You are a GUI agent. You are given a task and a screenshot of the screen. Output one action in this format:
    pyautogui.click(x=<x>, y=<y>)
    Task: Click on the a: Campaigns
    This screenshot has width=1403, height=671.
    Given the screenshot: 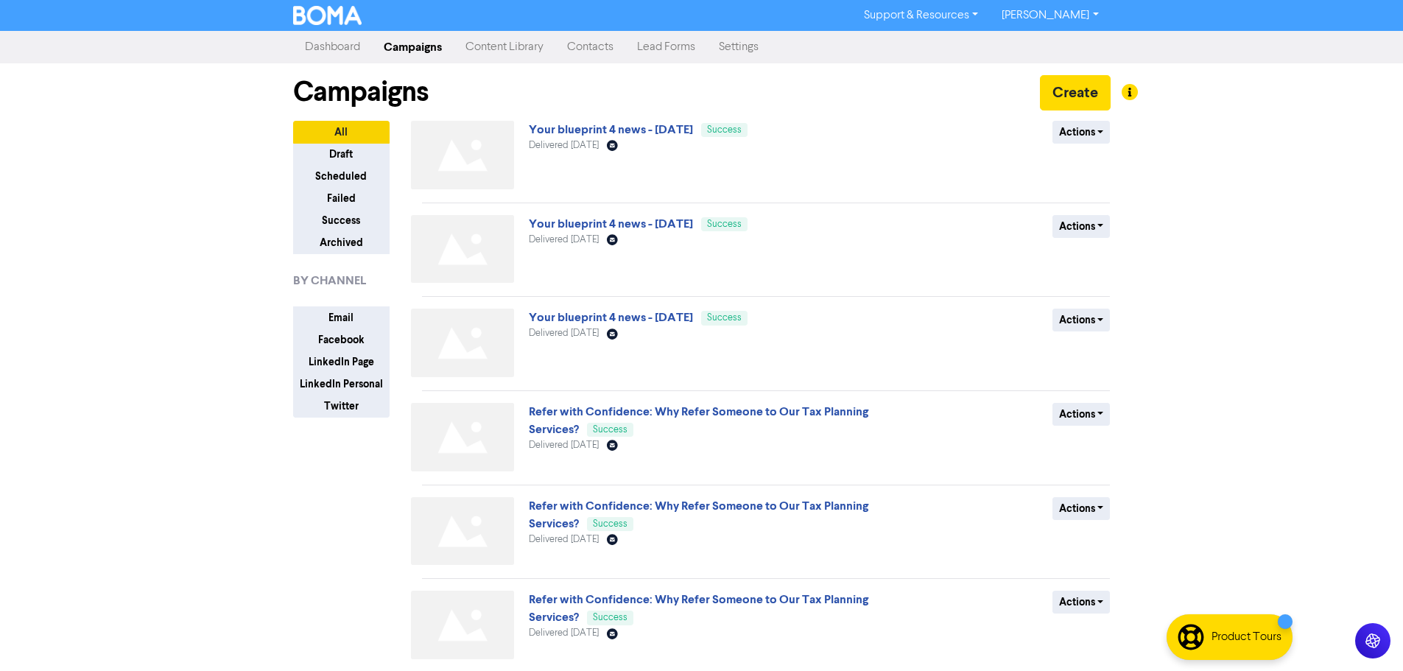 What is the action you would take?
    pyautogui.click(x=412, y=47)
    